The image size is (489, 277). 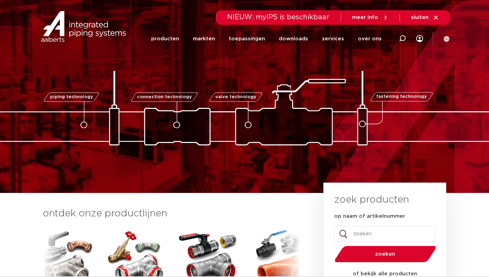 What do you see at coordinates (71, 97) in the screenshot?
I see `span: piping technology` at bounding box center [71, 97].